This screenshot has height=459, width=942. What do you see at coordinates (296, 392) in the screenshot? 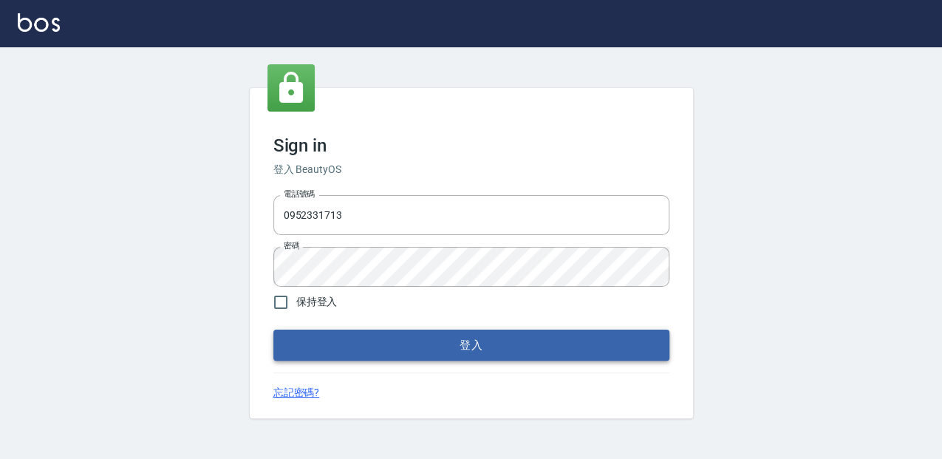
I see `a: 忘記密碼?` at bounding box center [296, 392].